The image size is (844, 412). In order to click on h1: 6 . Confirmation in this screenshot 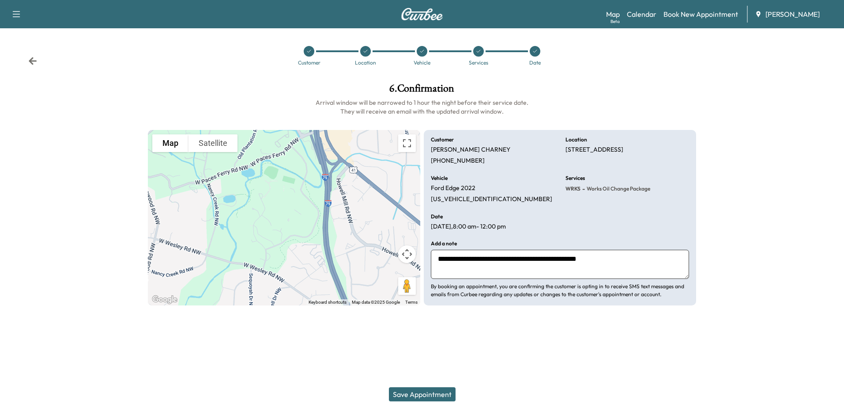, I will do `click(422, 91)`.